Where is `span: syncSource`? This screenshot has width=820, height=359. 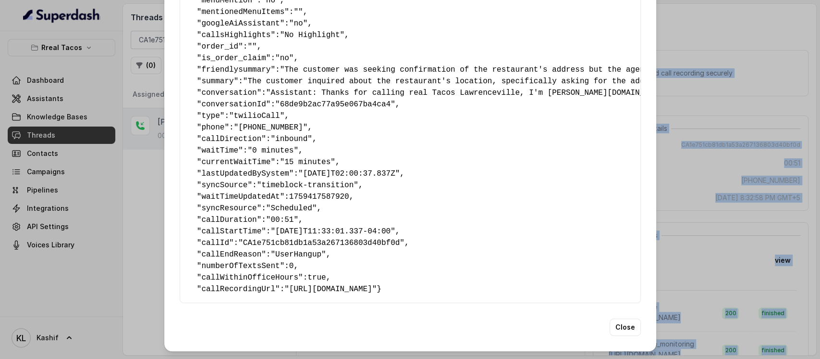
span: syncSource is located at coordinates (224, 185).